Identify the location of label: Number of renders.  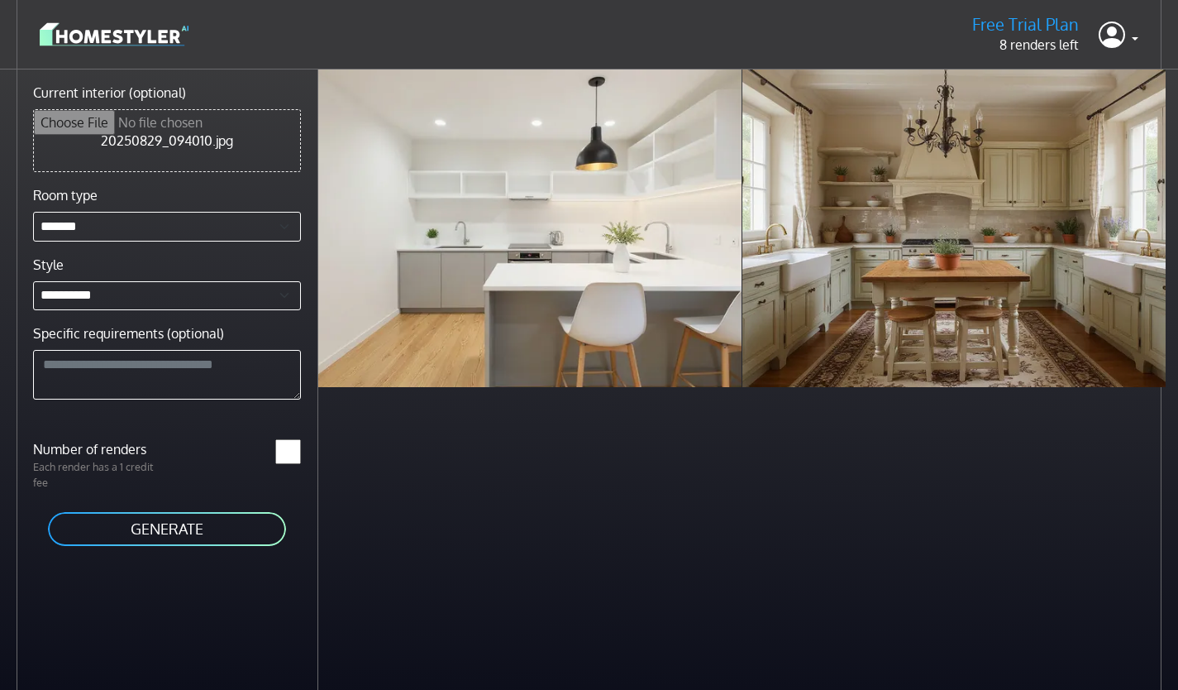
(95, 449).